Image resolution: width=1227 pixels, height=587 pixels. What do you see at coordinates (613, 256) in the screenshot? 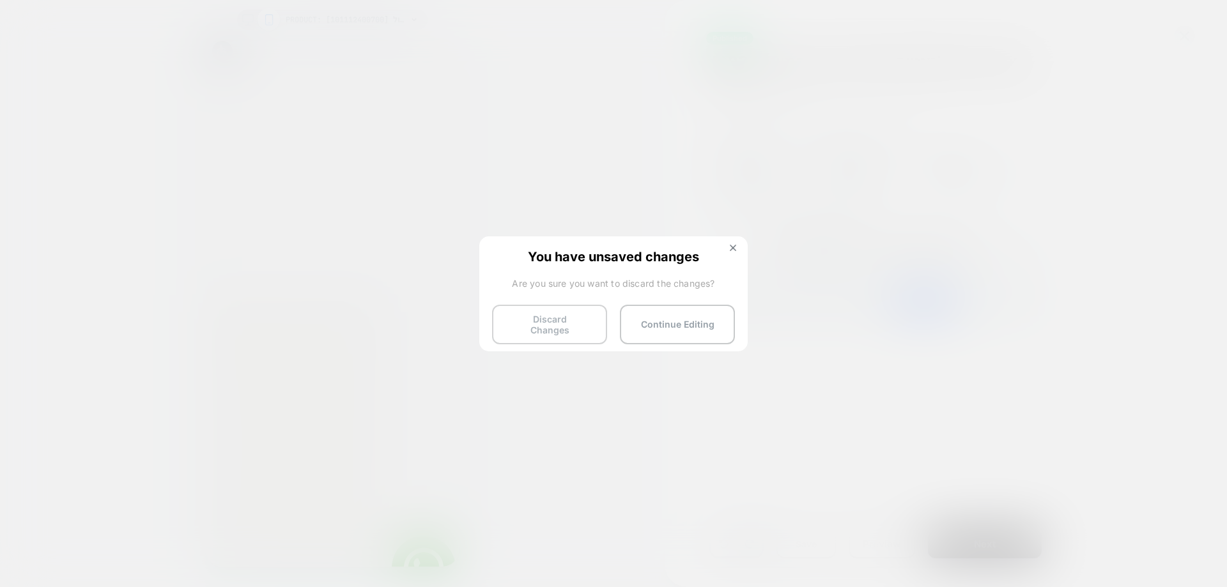
I see `span: You have unsaved changes` at bounding box center [613, 256].